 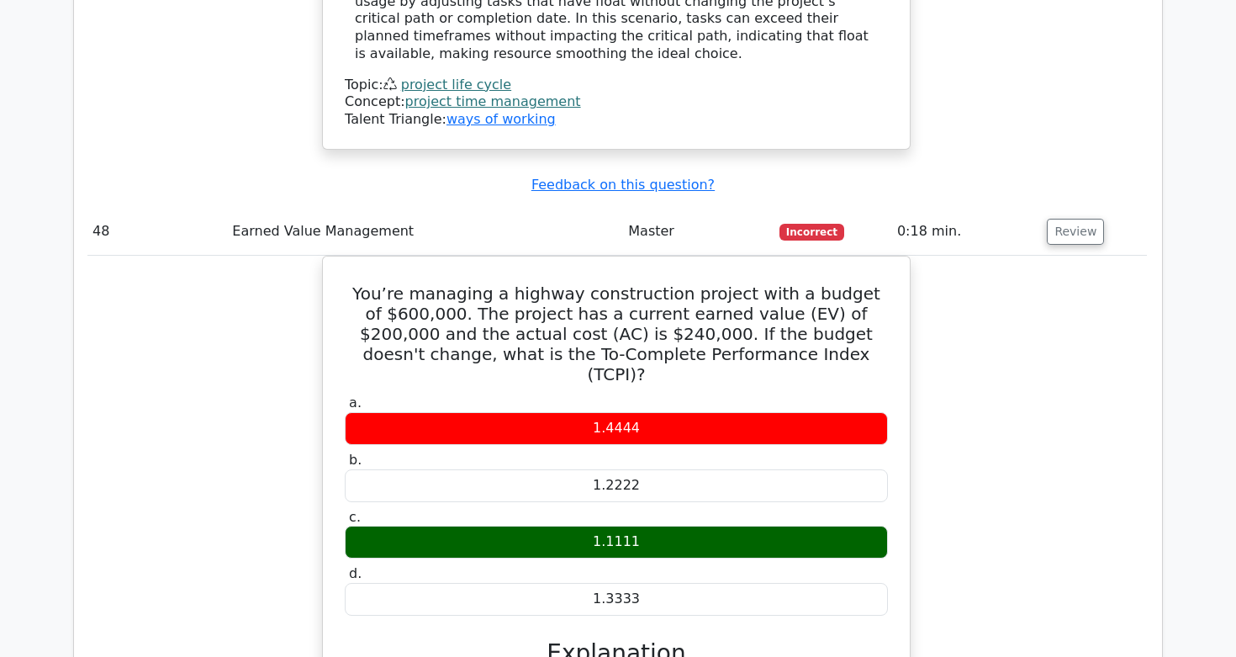 What do you see at coordinates (623, 184) in the screenshot?
I see `u: Feedback on this question?` at bounding box center [623, 184].